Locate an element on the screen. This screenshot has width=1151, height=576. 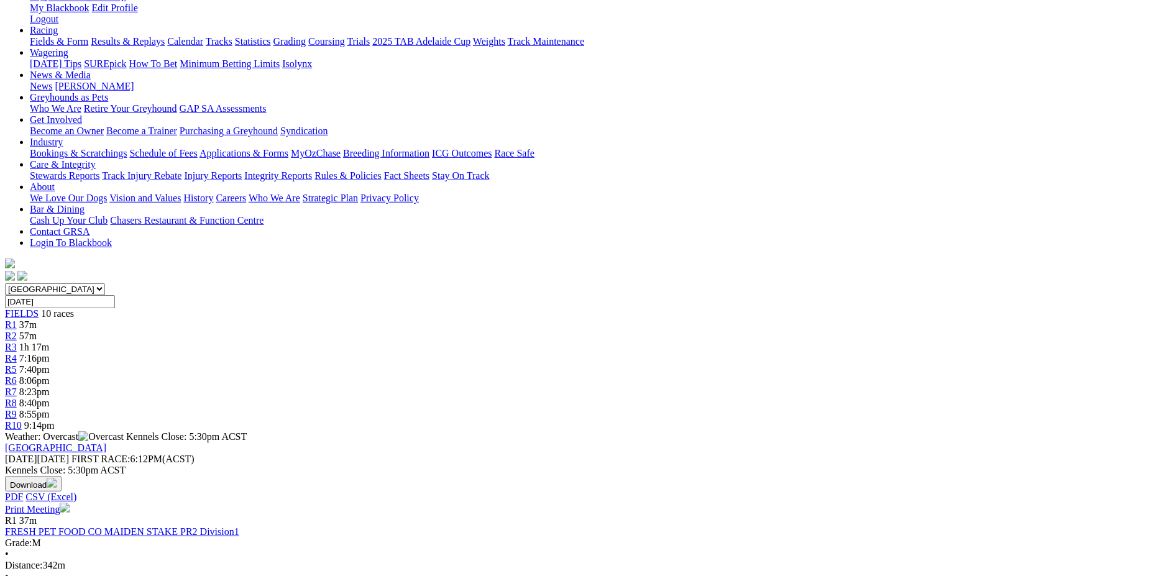
span: Grade: is located at coordinates (19, 542).